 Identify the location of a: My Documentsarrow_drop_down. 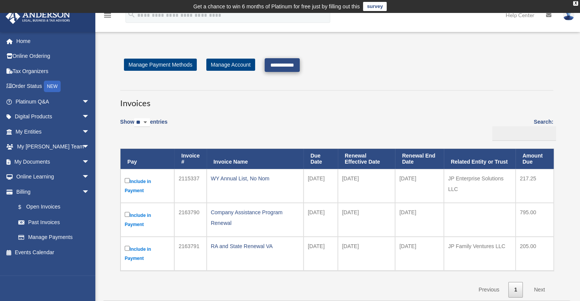
(53, 162).